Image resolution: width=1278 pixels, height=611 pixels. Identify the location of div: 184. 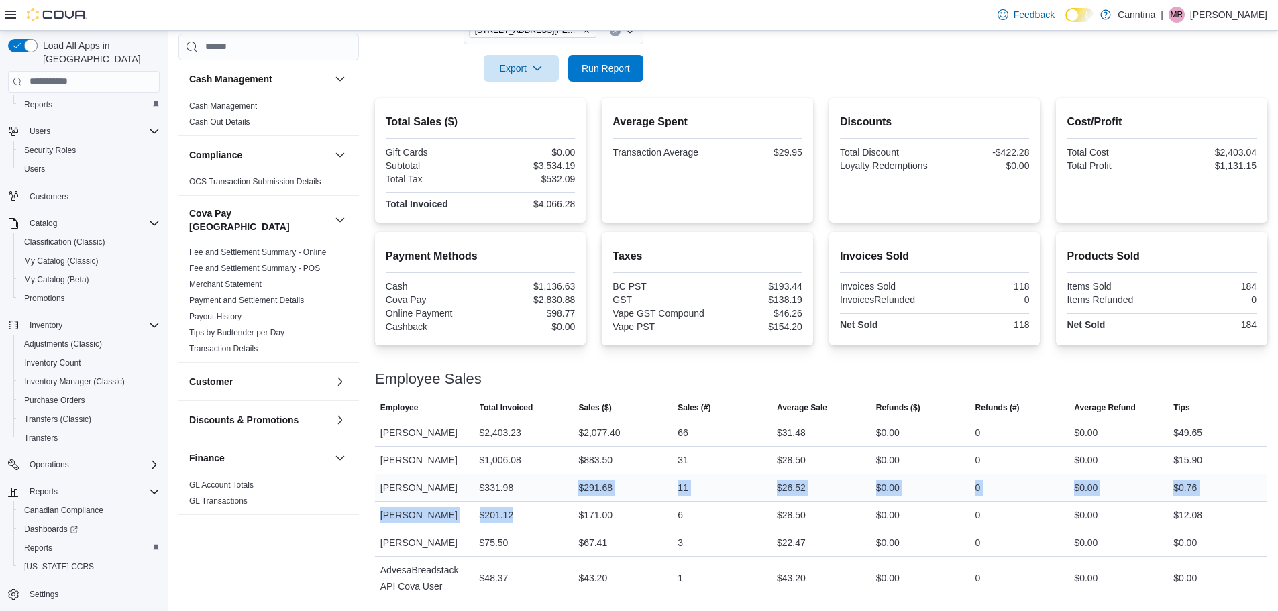
(1210, 286).